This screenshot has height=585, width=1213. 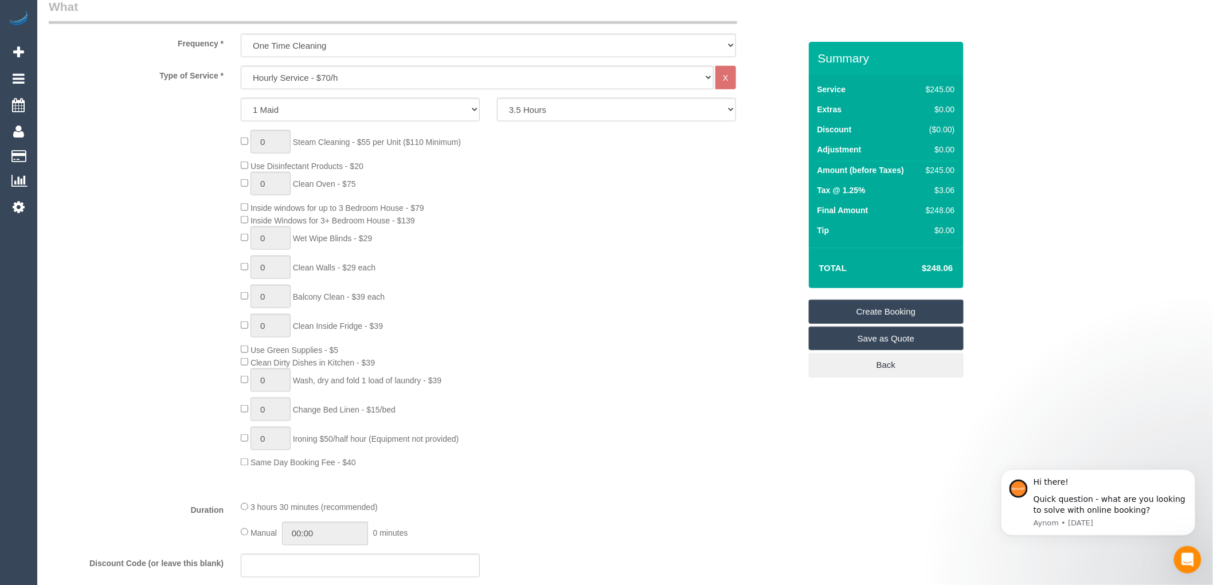 What do you see at coordinates (367, 381) in the screenshot?
I see `span: Wash, dry and fold 1 load of laundry - $39` at bounding box center [367, 381].